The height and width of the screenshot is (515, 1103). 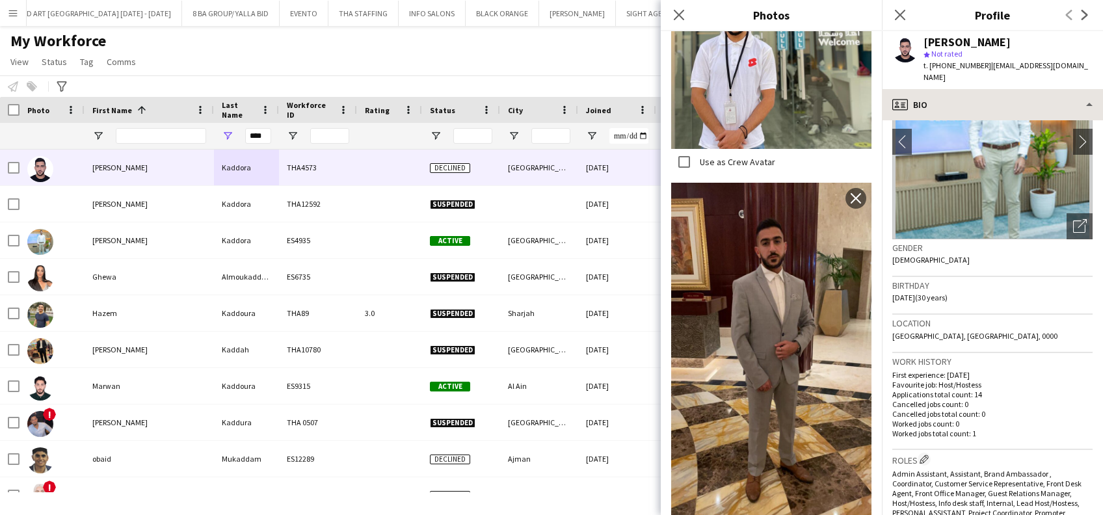 What do you see at coordinates (318, 422) in the screenshot?
I see `div: THA 0507` at bounding box center [318, 422].